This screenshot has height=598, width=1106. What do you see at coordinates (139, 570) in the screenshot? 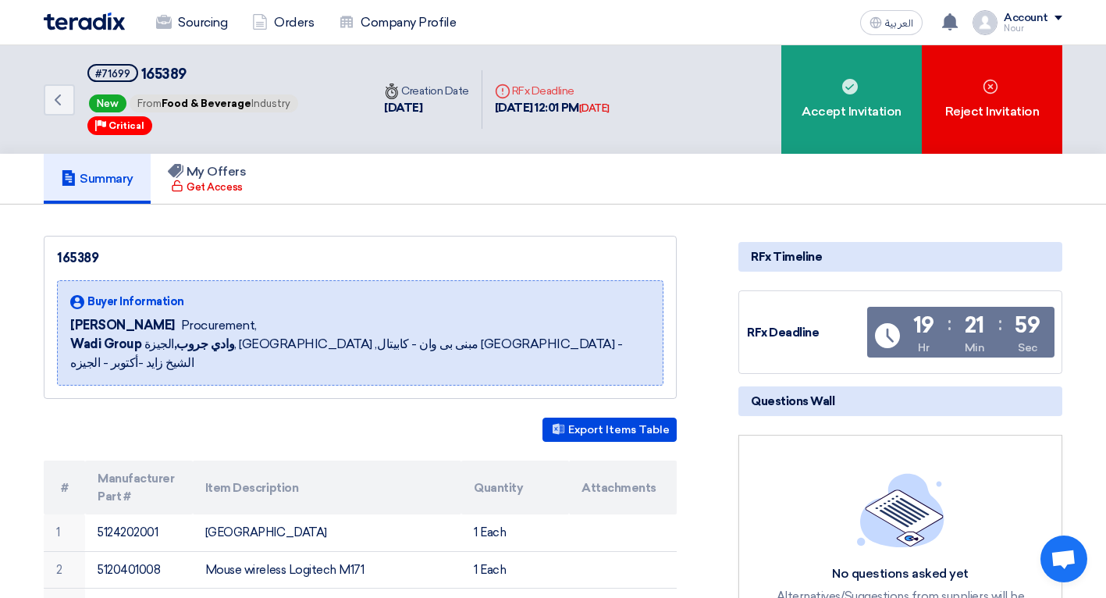
I see `td: 5120401008` at bounding box center [139, 570].